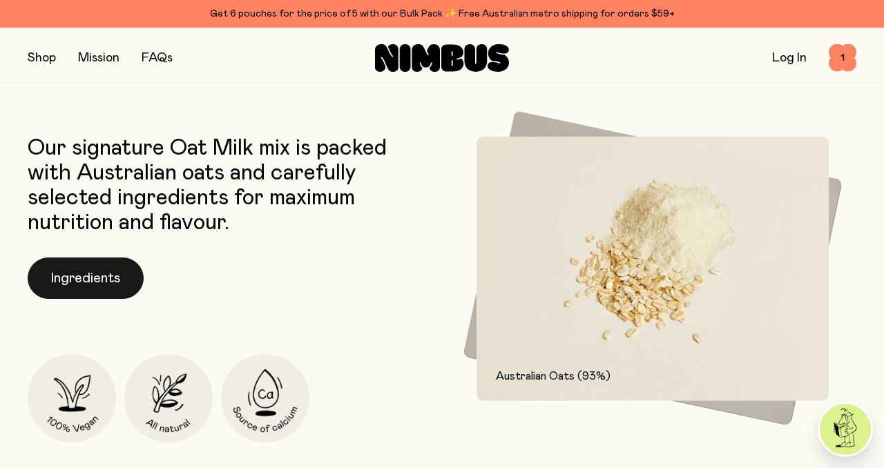  I want to click on button: 1, so click(842, 58).